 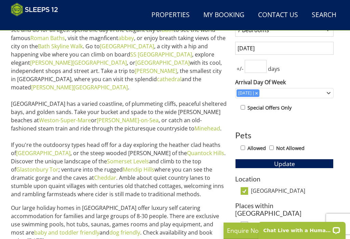 I want to click on a: Minehead, so click(x=207, y=128).